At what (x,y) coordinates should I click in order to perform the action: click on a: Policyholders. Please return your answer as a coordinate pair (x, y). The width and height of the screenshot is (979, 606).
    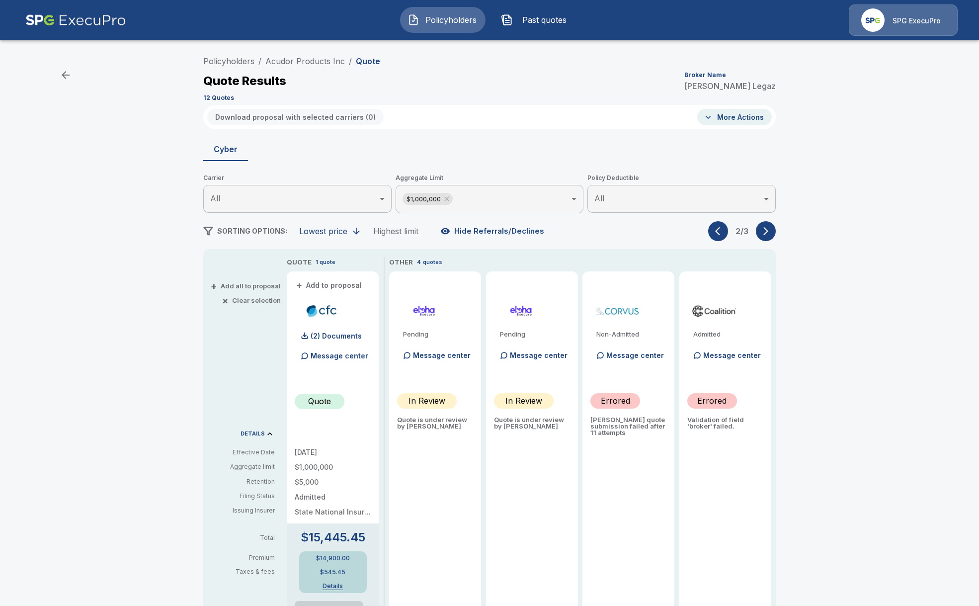
    Looking at the image, I should click on (229, 61).